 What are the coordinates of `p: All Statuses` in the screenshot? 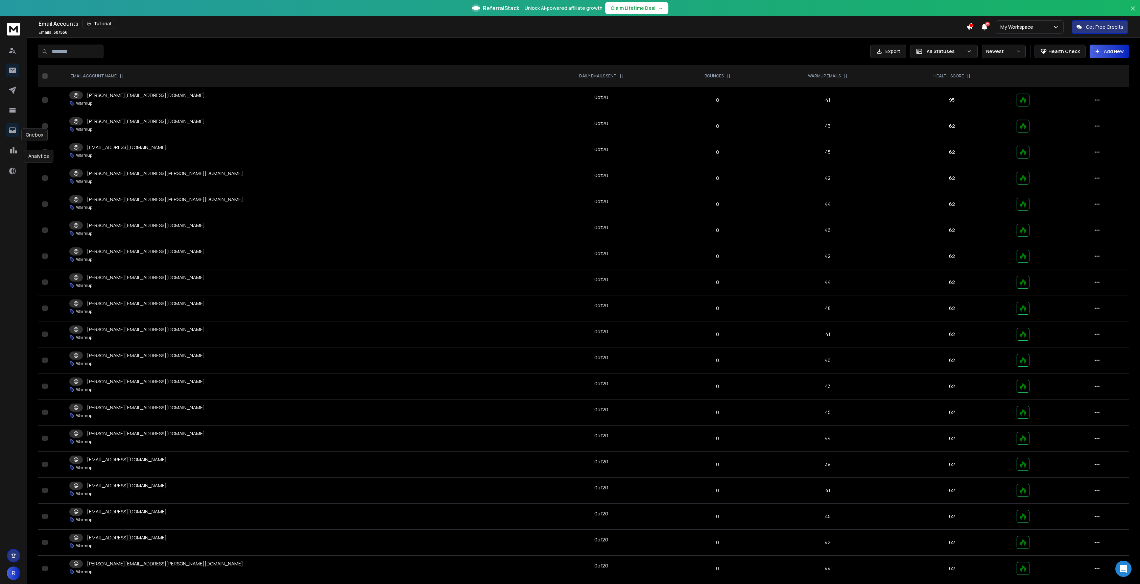 It's located at (945, 51).